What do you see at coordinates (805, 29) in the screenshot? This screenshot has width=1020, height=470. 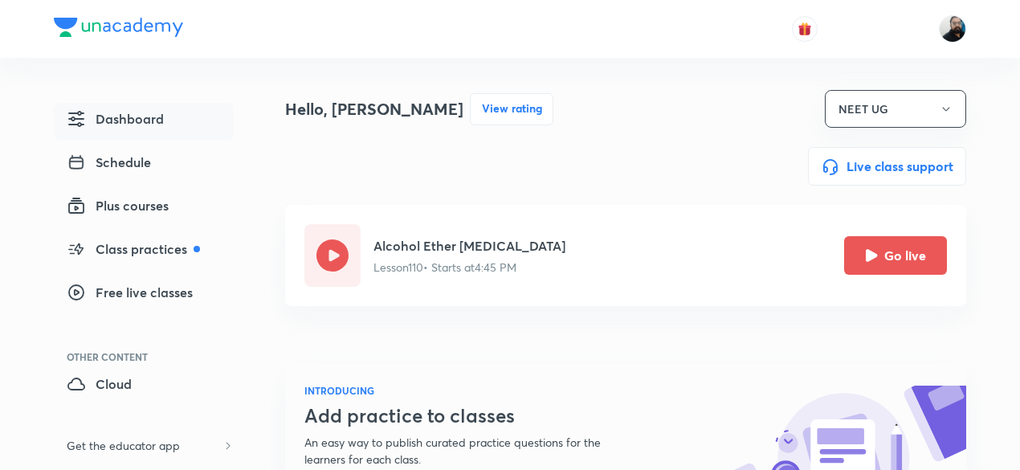 I see `img: avatar` at bounding box center [805, 29].